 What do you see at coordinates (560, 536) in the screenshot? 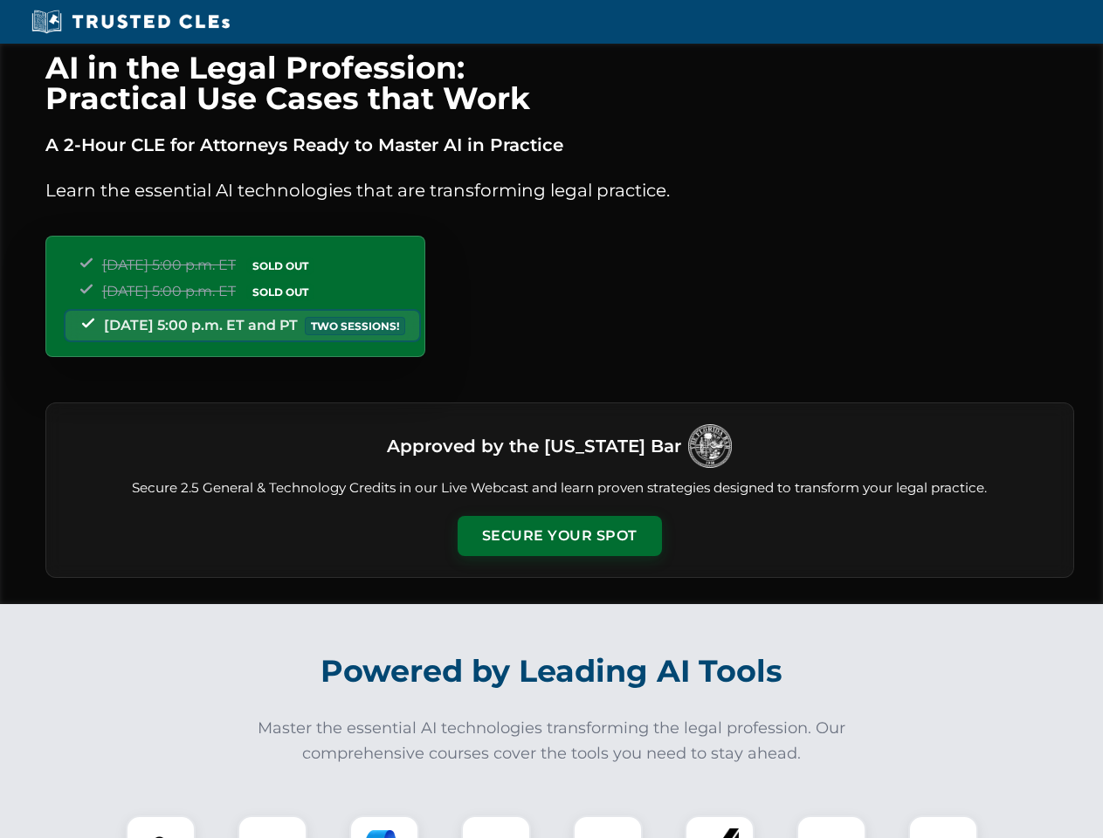
I see `button: Secure Your Spot` at bounding box center [560, 536].